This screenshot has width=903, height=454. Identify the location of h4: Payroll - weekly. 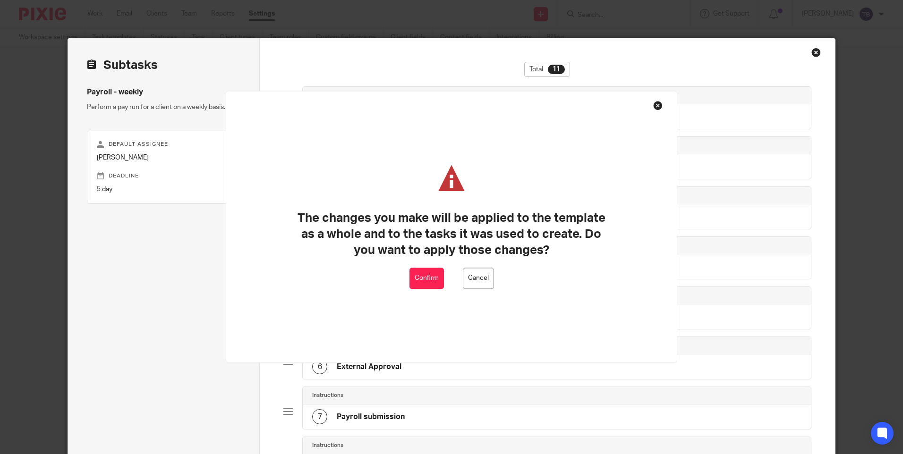
(163, 92).